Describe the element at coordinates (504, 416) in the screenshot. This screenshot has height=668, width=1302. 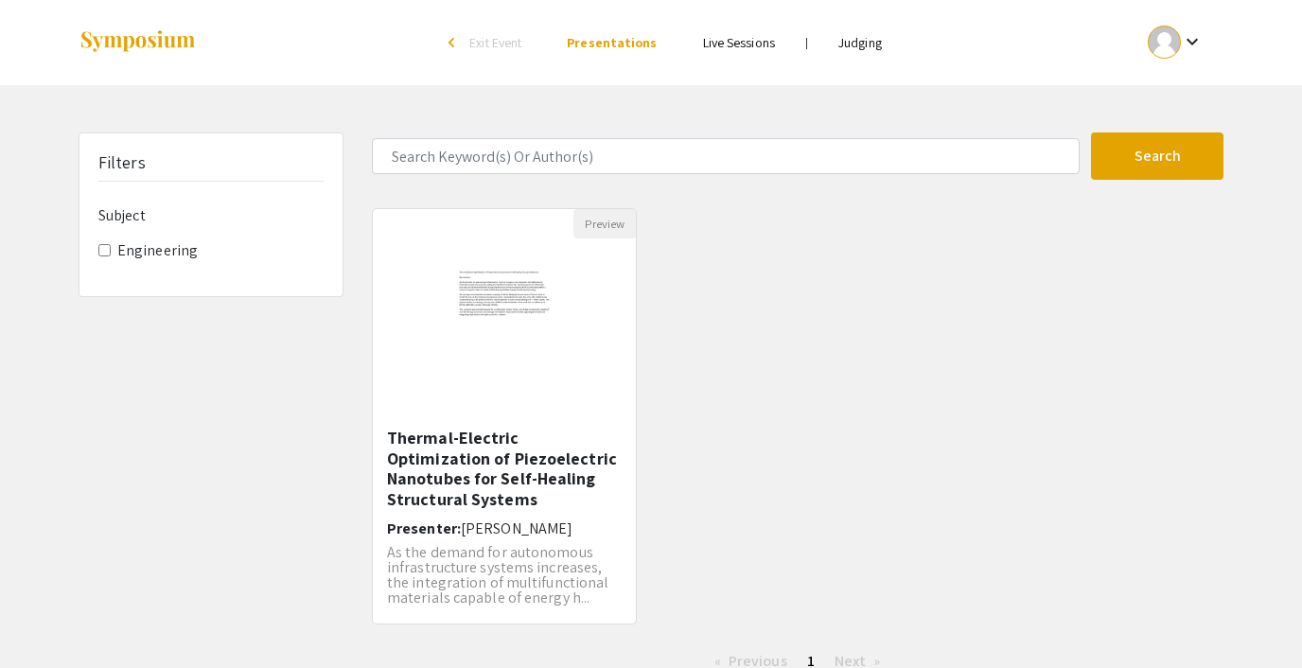
I see `div: Open Presentation <p><strong>Thermal-Electric Optimization of Piezoelectric Nanotubes for Self-He...` at that location.